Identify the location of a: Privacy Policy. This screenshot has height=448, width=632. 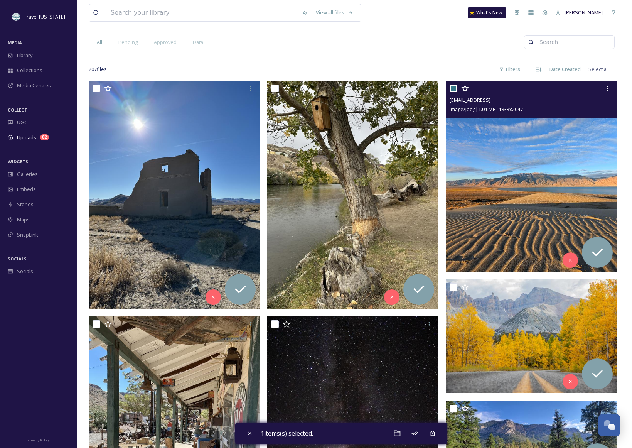
(39, 439).